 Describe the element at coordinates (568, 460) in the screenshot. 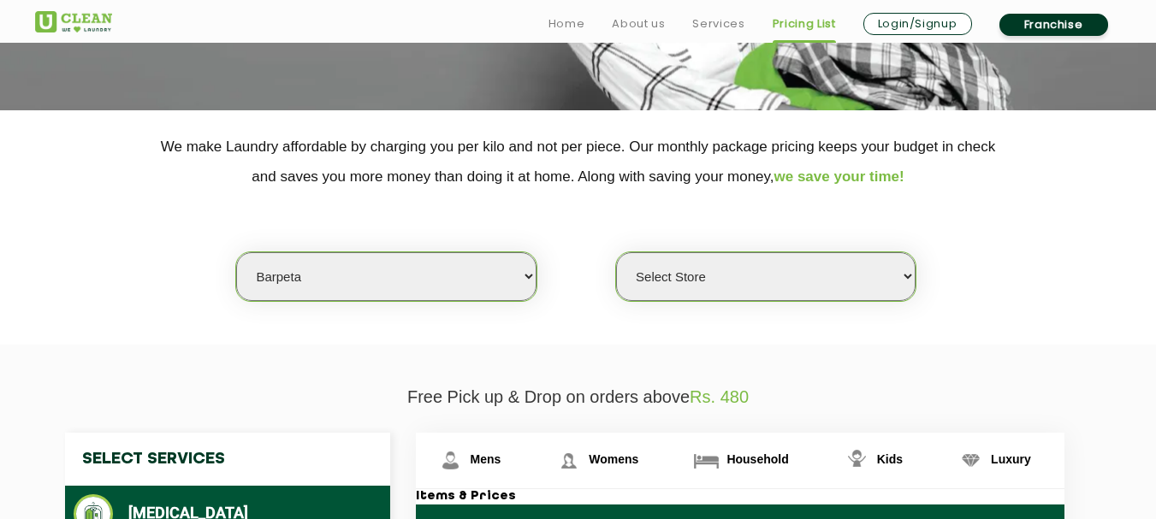

I see `img: Womens` at that location.